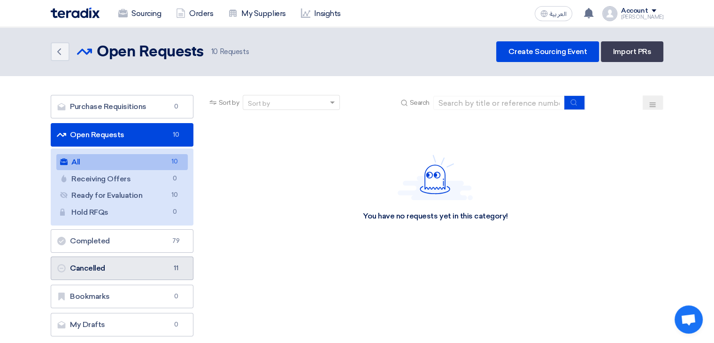 Image resolution: width=714 pixels, height=343 pixels. Describe the element at coordinates (420, 102) in the screenshot. I see `span: Search` at that location.